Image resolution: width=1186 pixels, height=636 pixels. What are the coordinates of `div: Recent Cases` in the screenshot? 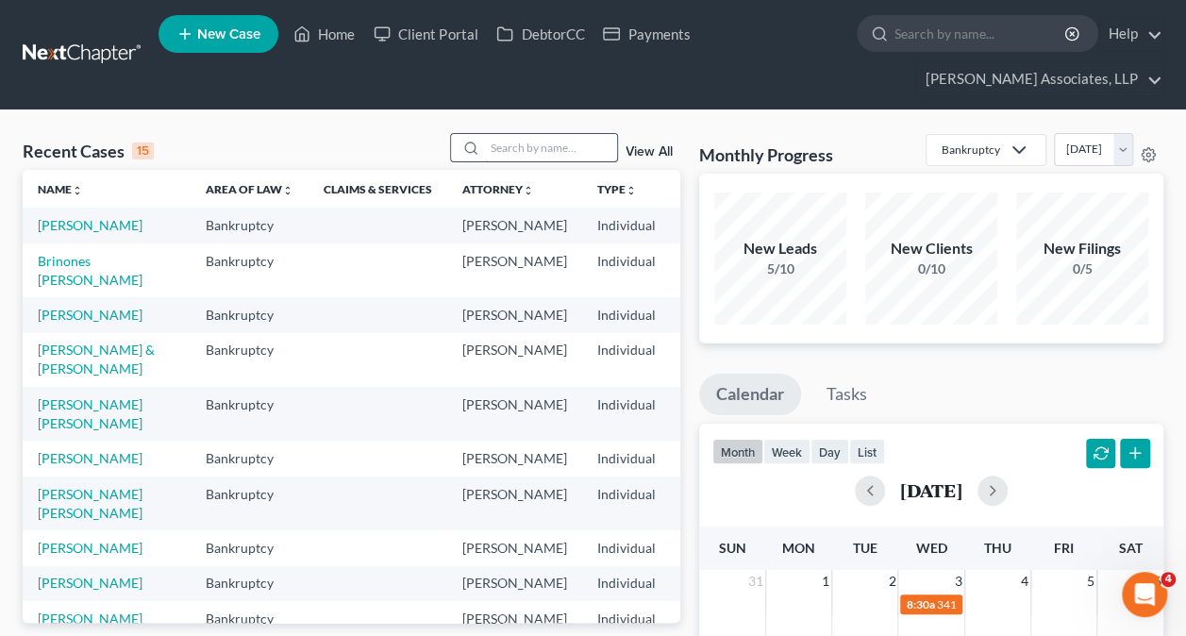 It's located at (88, 151).